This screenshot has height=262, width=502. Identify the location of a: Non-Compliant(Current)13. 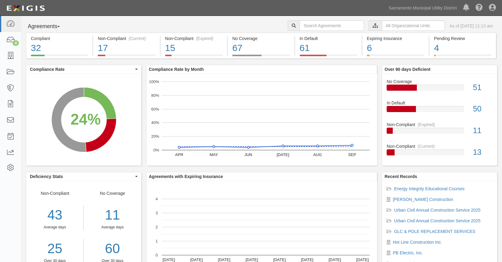
(440, 152).